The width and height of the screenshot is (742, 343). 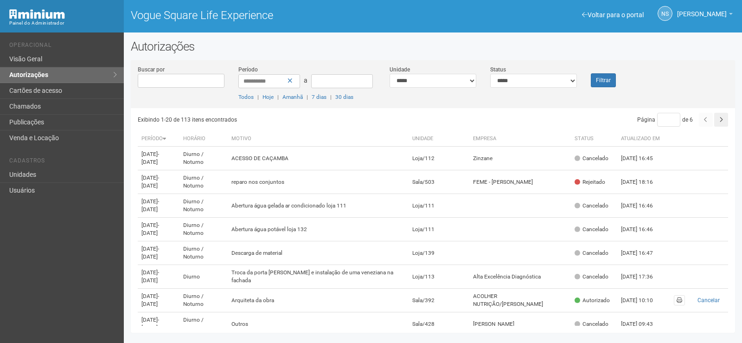 I want to click on h1: Vogue Square Life Experience, so click(x=278, y=15).